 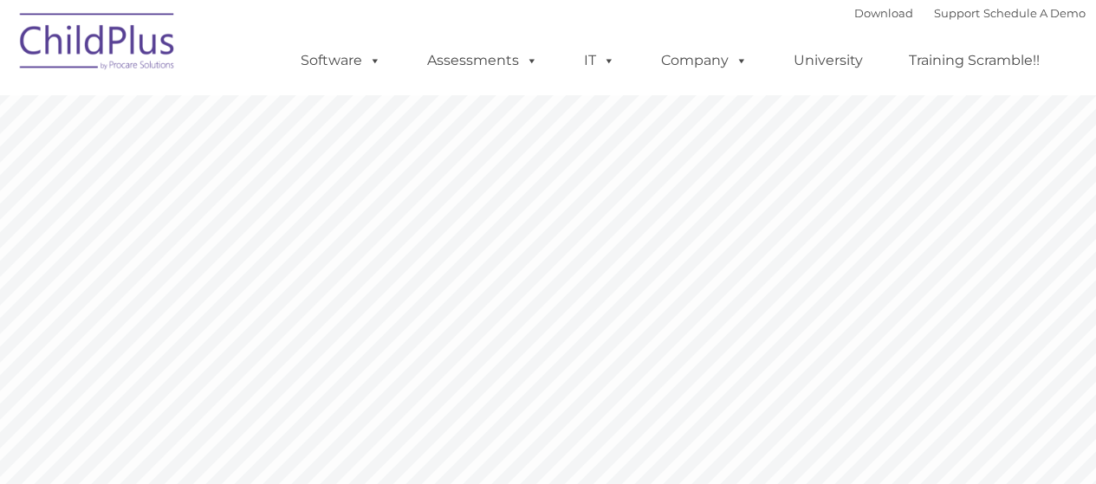 What do you see at coordinates (883, 13) in the screenshot?
I see `a: Download` at bounding box center [883, 13].